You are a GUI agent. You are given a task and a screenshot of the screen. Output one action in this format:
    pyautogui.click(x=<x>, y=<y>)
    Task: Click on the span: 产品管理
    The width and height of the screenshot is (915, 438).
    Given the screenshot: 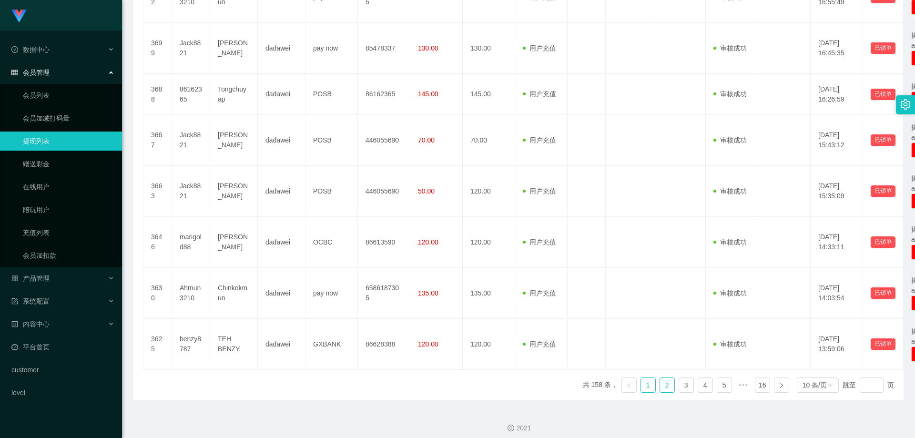 What is the action you would take?
    pyautogui.click(x=31, y=278)
    